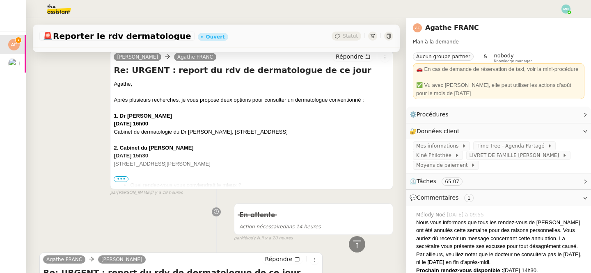 This screenshot has width=591, height=273. I want to click on div: 🚗 En cas de demande de réservation de taxi, voir la mini-procédure, so click(498, 69).